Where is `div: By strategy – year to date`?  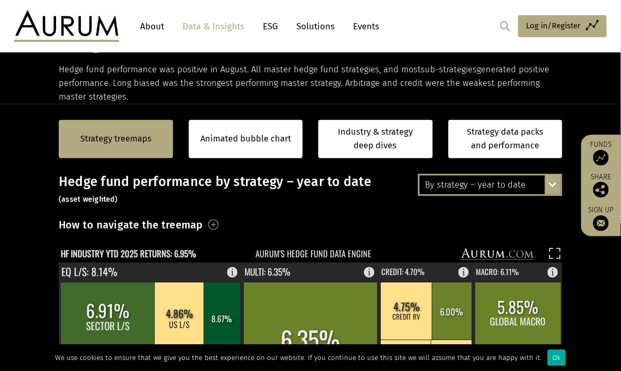
div: By strategy – year to date is located at coordinates (490, 185).